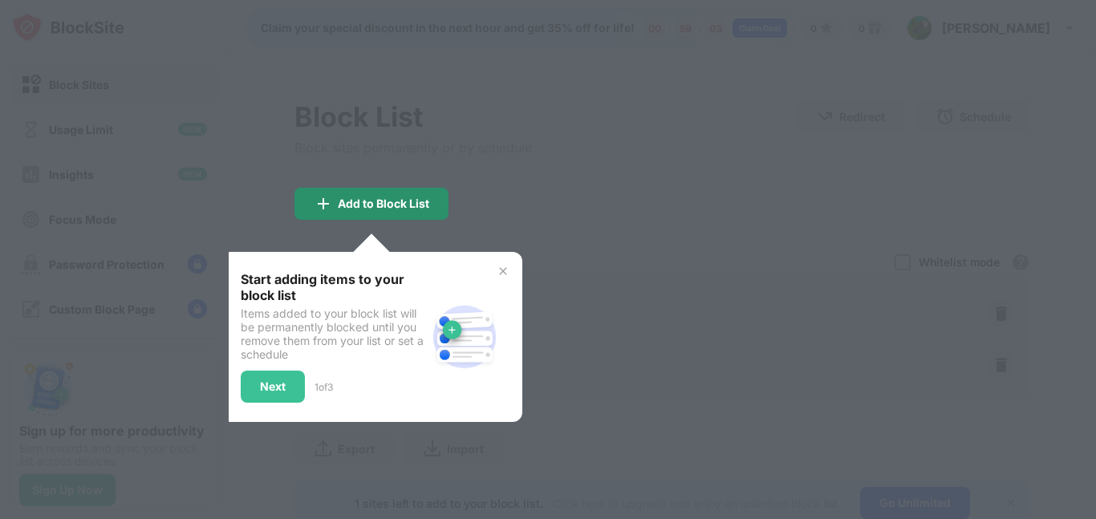 This screenshot has height=519, width=1096. Describe the element at coordinates (384, 204) in the screenshot. I see `div: Add to Block List` at that location.